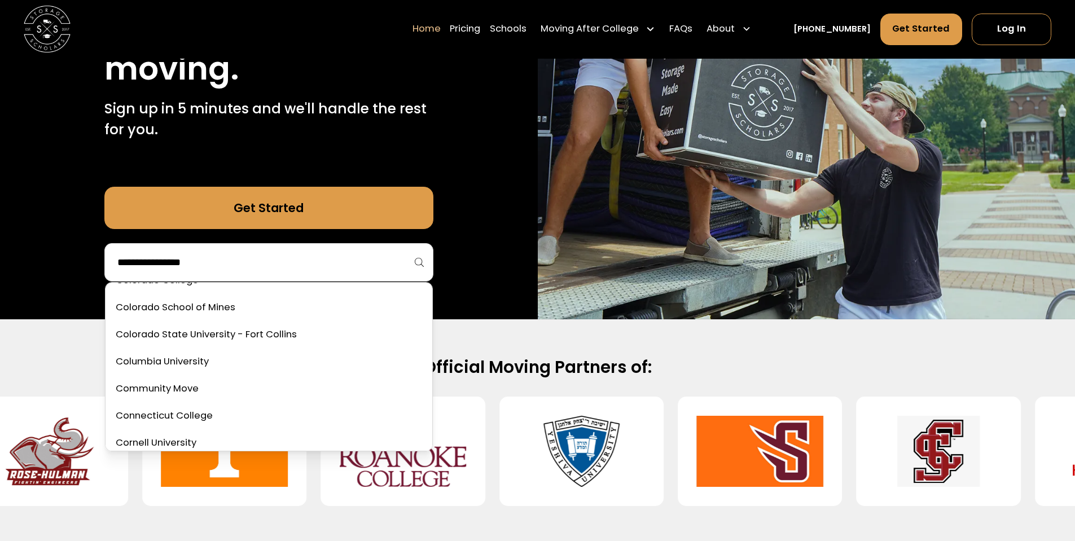 The height and width of the screenshot is (541, 1075). I want to click on img: Santa Clara University, so click(939, 452).